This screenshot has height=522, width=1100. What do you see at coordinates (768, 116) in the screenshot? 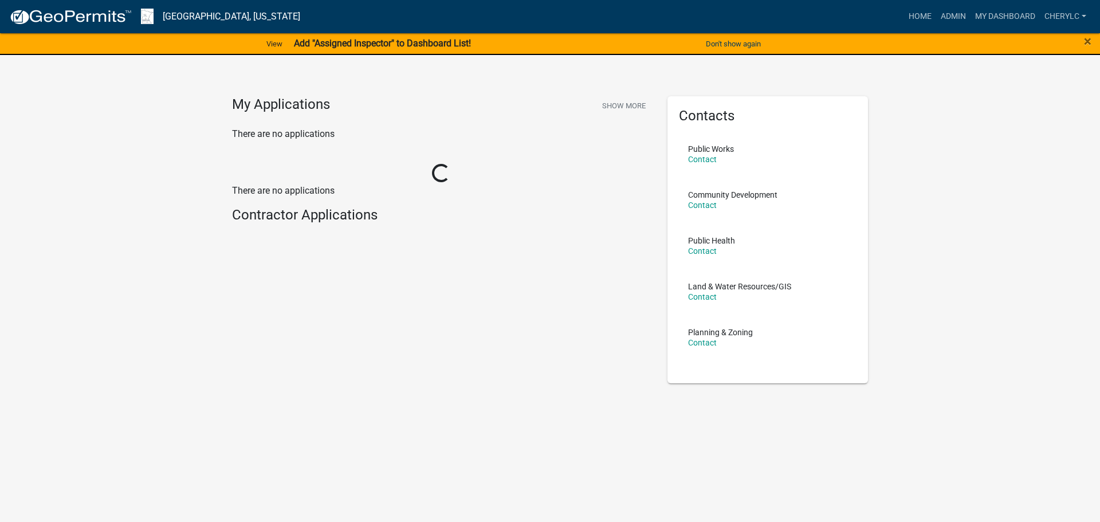
I see `h5: Contacts` at bounding box center [768, 116].